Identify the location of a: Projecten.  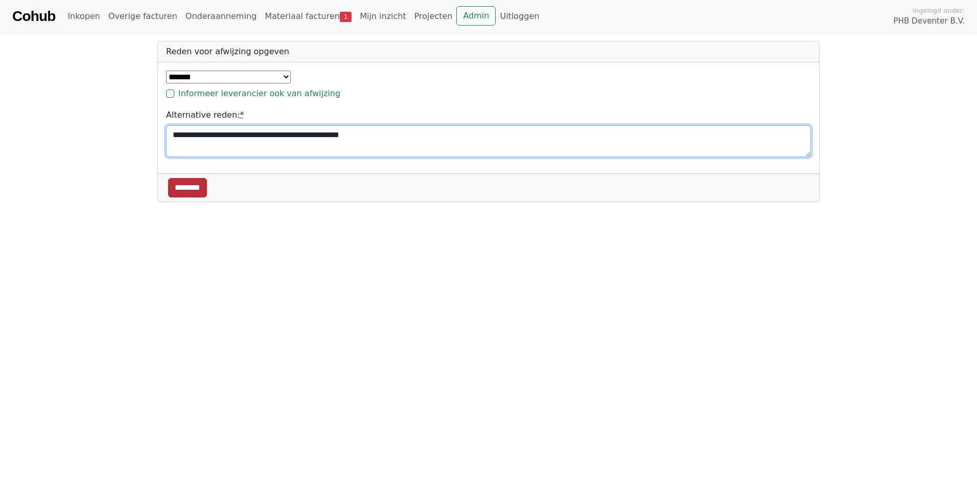
(433, 16).